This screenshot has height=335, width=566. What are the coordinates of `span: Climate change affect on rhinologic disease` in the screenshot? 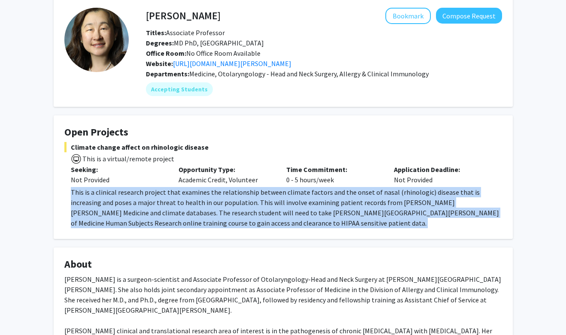 It's located at (283, 147).